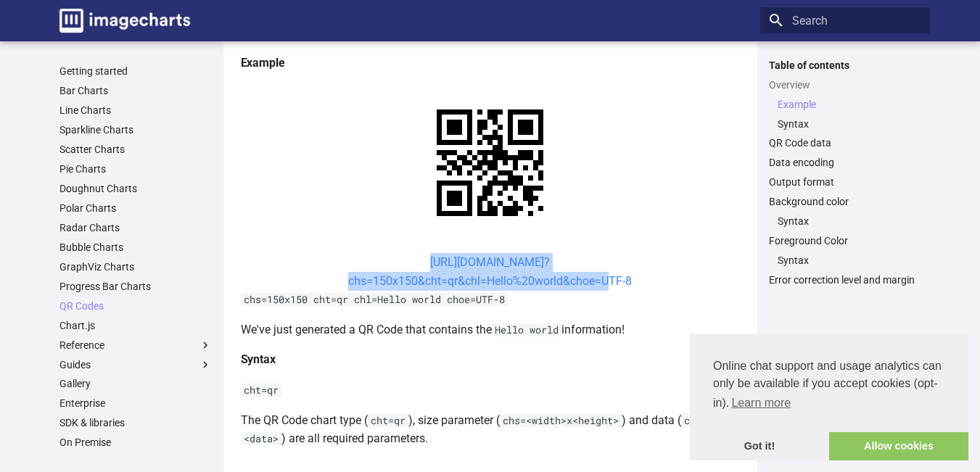 This screenshot has height=472, width=980. Describe the element at coordinates (136, 306) in the screenshot. I see `a: QR Codes` at that location.